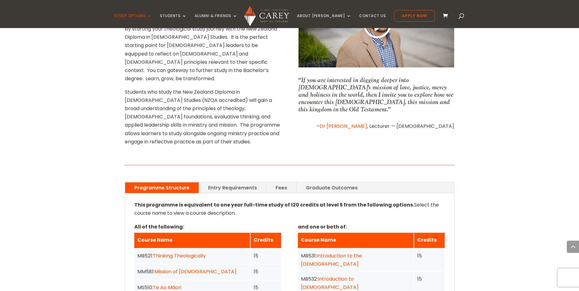 The width and height of the screenshot is (579, 291). I want to click on div: MB531:, so click(355, 260).